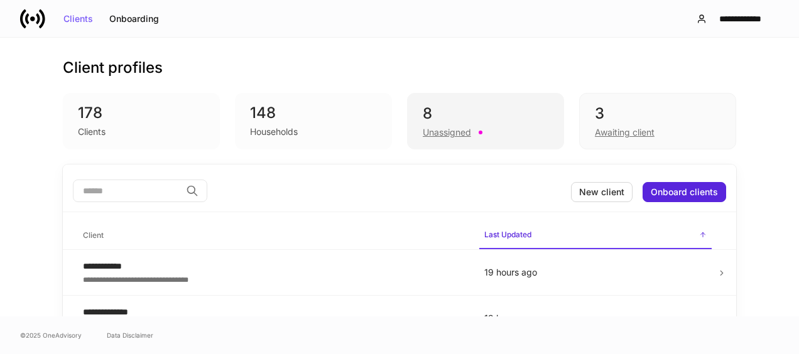 This screenshot has height=354, width=799. I want to click on button: Onboard clients, so click(684, 192).